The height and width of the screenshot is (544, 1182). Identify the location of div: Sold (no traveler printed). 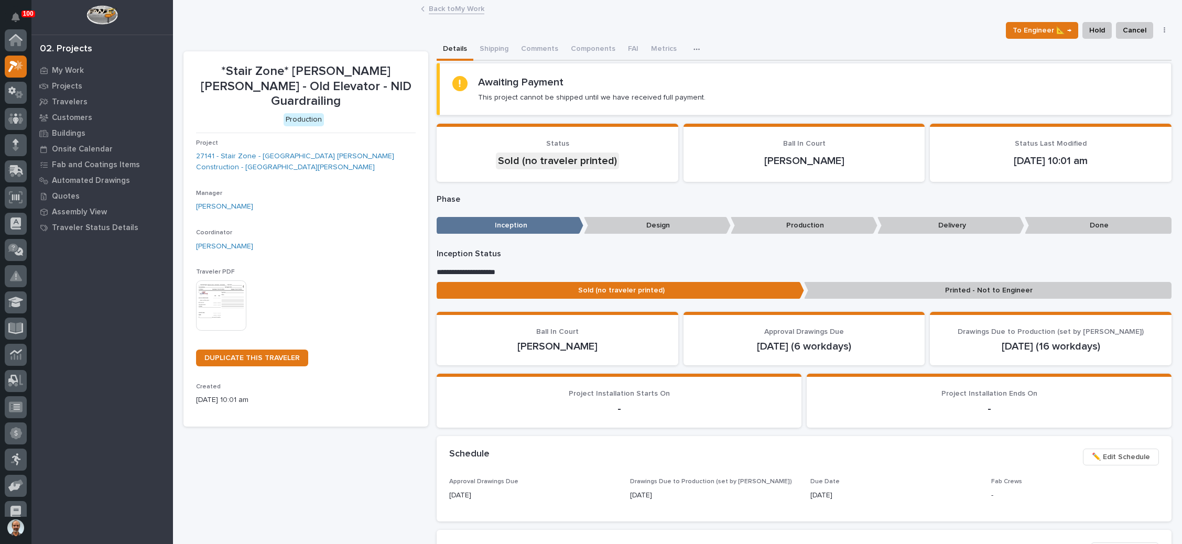
(557, 161).